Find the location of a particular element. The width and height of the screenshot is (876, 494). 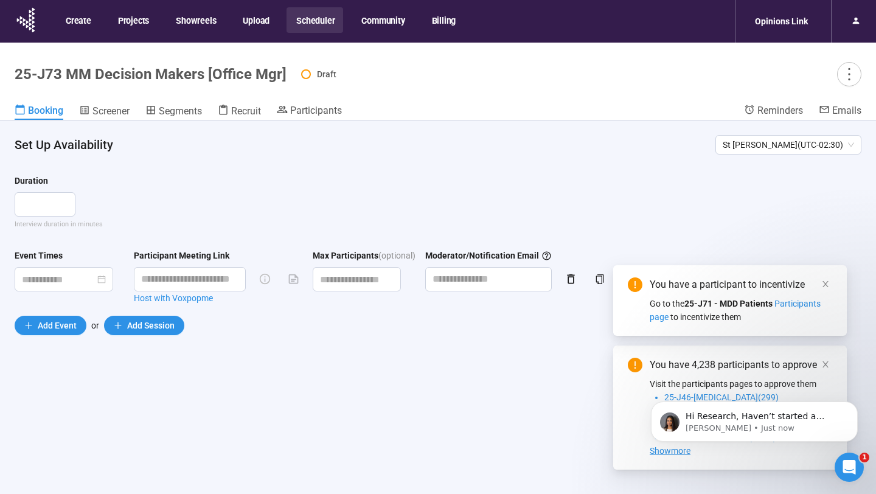

button: Projects is located at coordinates (133, 20).